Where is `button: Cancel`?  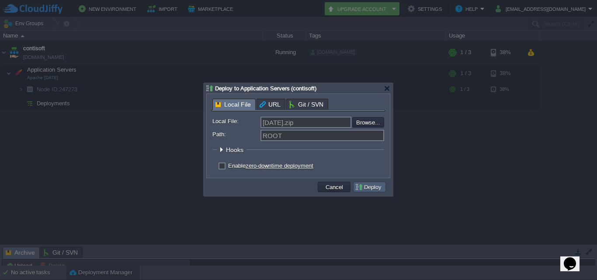
button: Cancel is located at coordinates (334, 187).